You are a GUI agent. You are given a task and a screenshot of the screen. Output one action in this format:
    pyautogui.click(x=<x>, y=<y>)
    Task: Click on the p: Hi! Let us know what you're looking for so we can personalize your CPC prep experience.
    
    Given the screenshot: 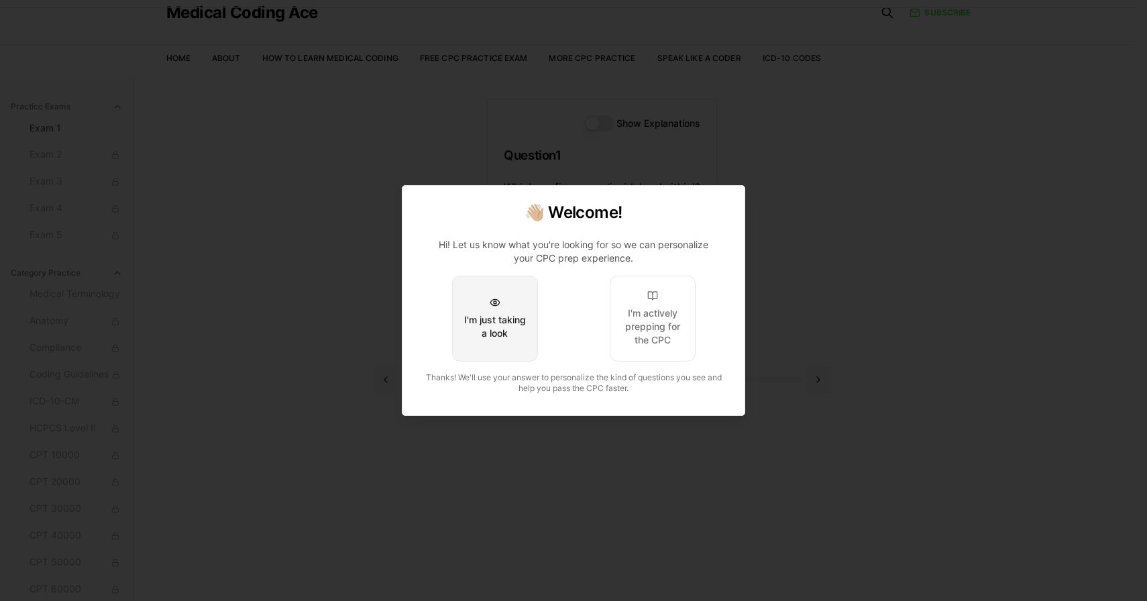 What is the action you would take?
    pyautogui.click(x=573, y=251)
    